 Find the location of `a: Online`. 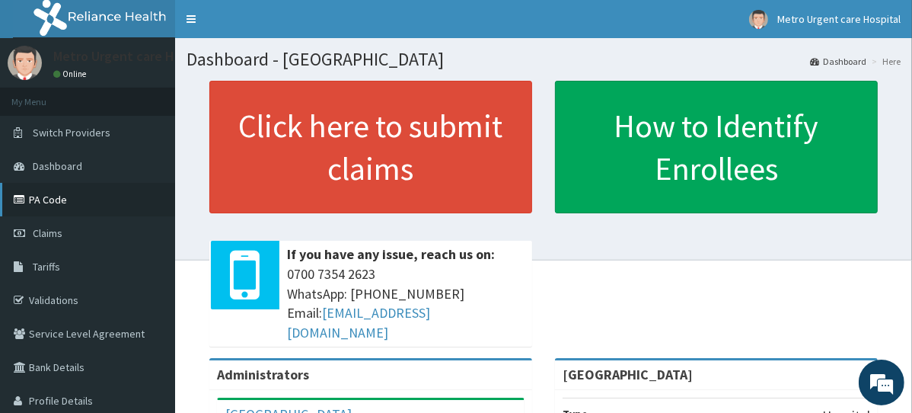

a: Online is located at coordinates (72, 74).